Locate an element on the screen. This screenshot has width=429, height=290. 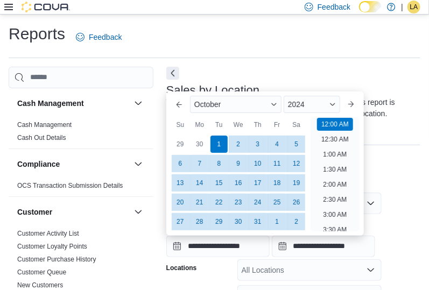
div: day-28 is located at coordinates (200, 222).